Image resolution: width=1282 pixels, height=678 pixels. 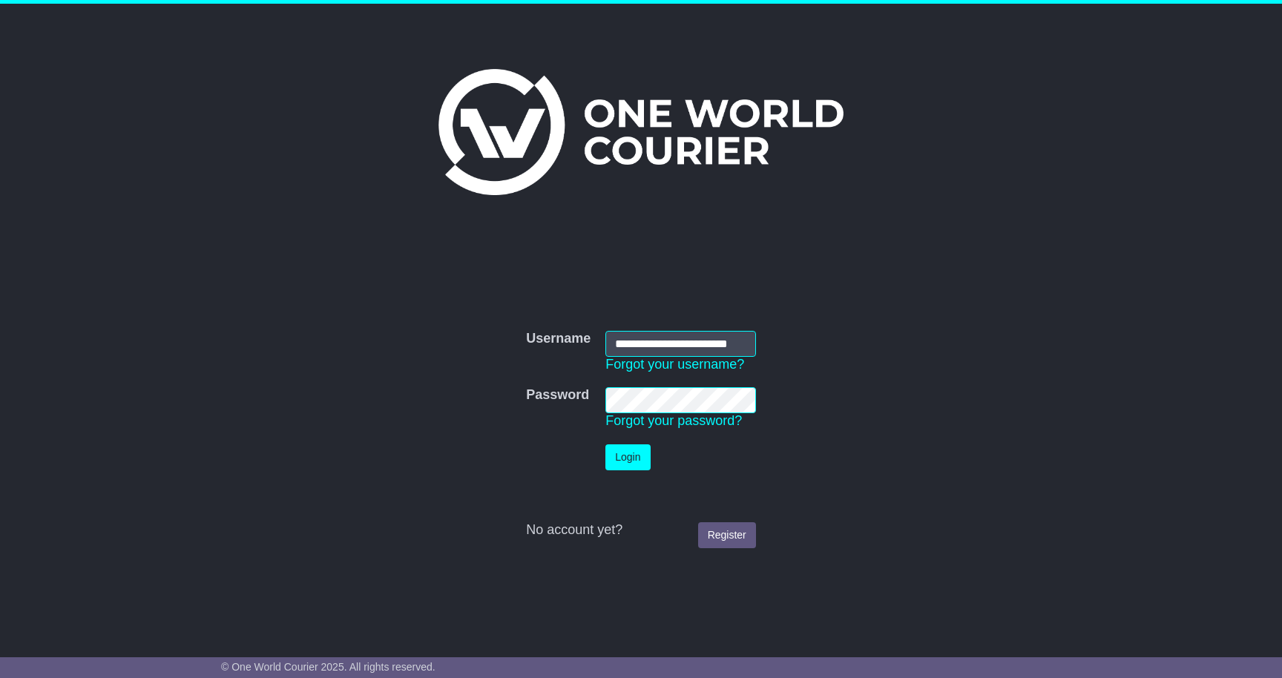 What do you see at coordinates (328, 667) in the screenshot?
I see `span: © One World Courier 2025. All rights reserved.` at bounding box center [328, 667].